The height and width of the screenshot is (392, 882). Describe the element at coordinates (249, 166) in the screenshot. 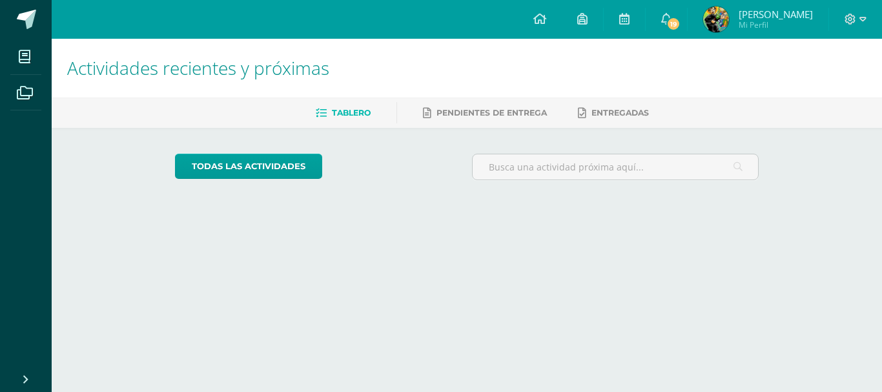

I see `a: todas las Actividades` at that location.